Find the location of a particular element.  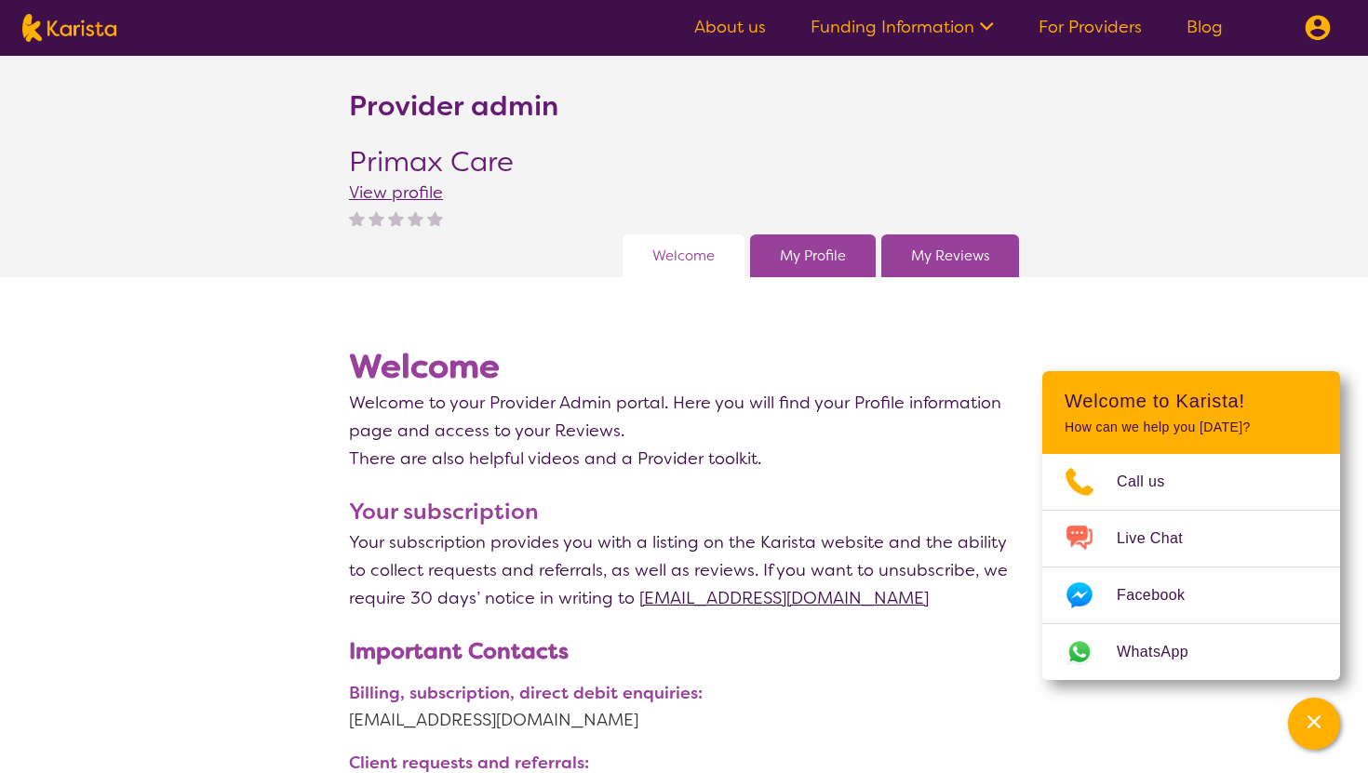

h2: Welcome to Karista! is located at coordinates (1191, 401).